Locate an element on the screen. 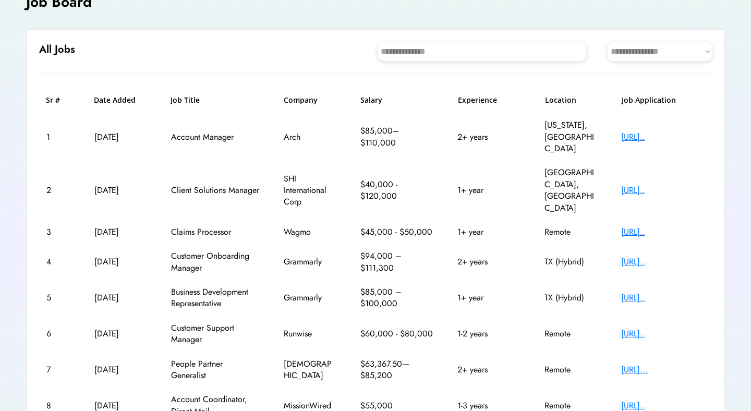  div: 1 is located at coordinates (58, 137).